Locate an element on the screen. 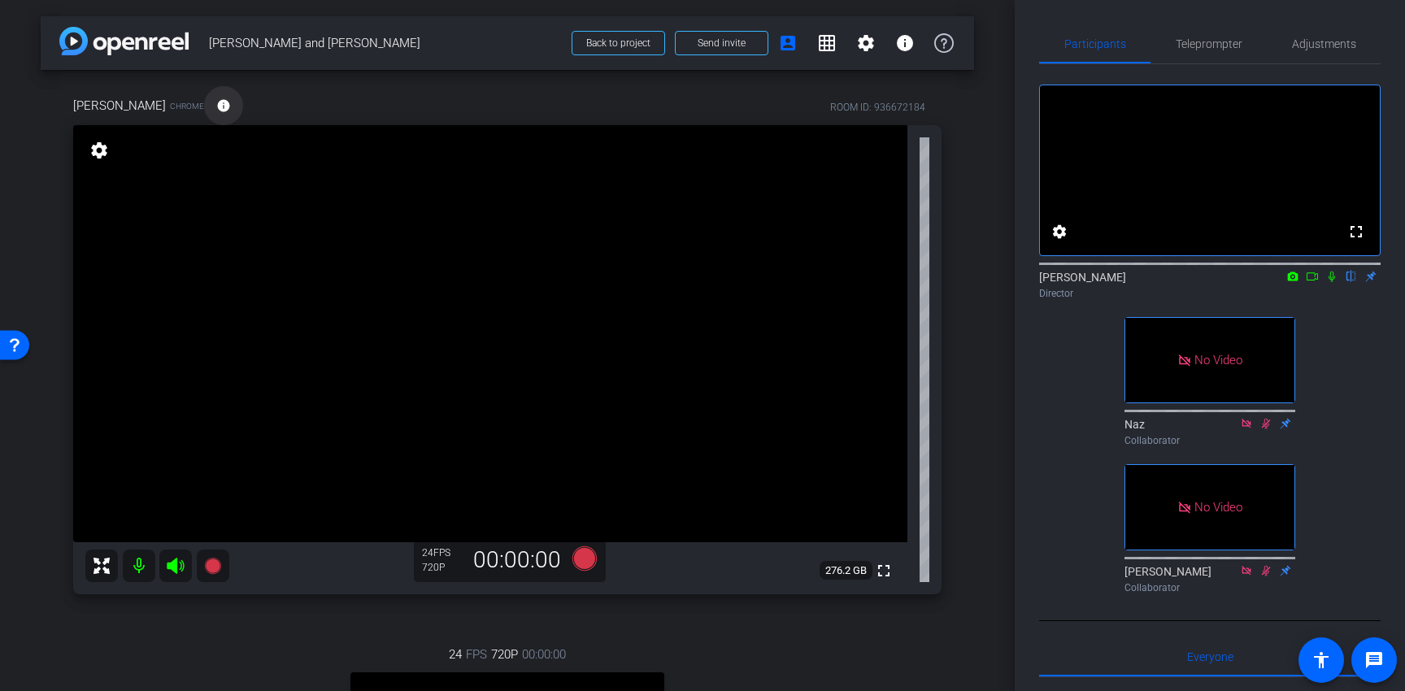 The image size is (1405, 691). mat-icon: message is located at coordinates (1374, 660).